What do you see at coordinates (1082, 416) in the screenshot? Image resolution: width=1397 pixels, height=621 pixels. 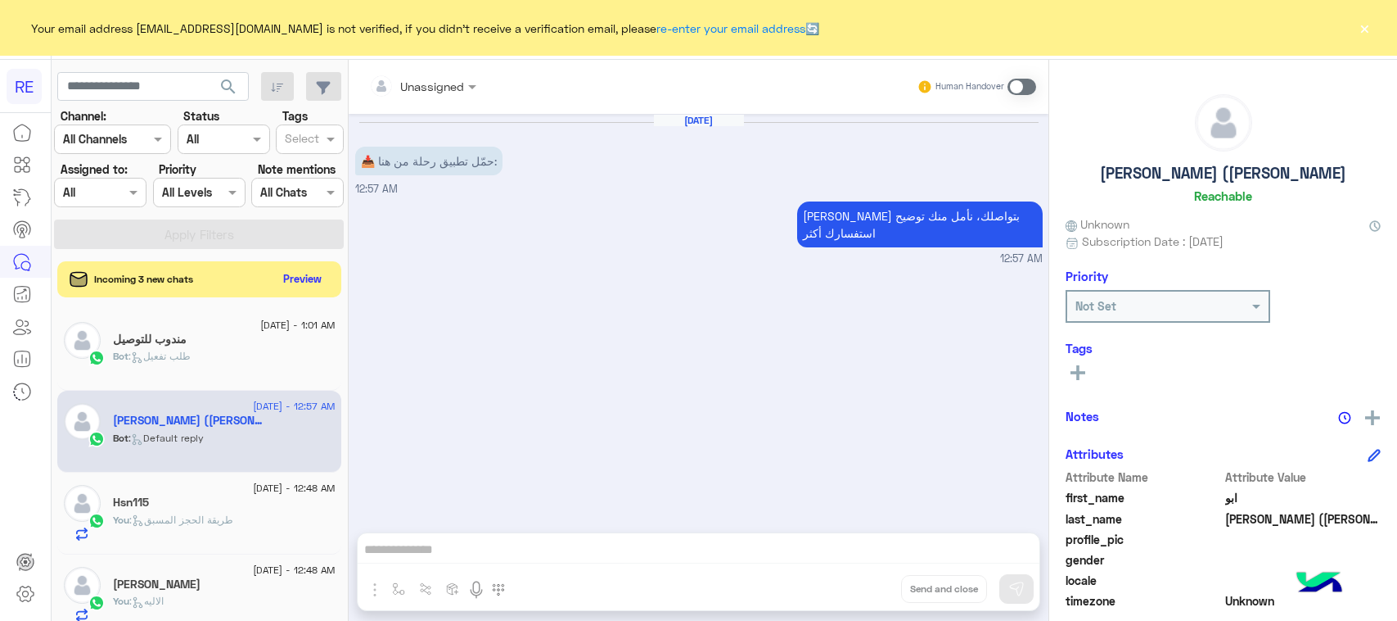 I see `h6: Notes` at bounding box center [1082, 416].